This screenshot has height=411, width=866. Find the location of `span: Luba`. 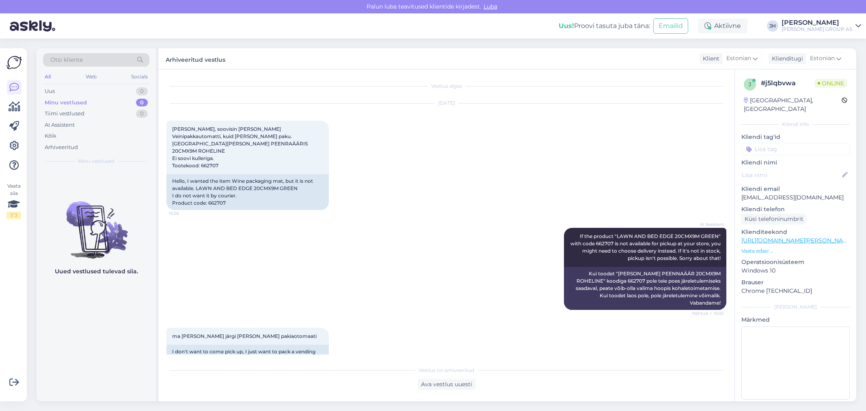

span: Luba is located at coordinates (491, 6).